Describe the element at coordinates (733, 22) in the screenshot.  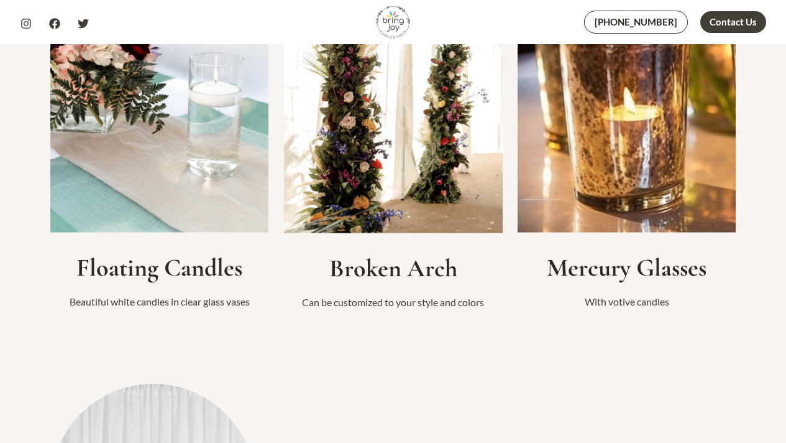
I see `a: Contact Us` at that location.